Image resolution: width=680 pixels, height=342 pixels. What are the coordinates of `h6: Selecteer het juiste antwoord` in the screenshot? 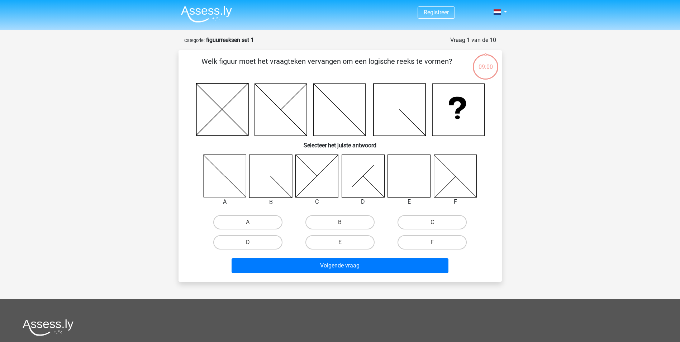 It's located at (340, 142).